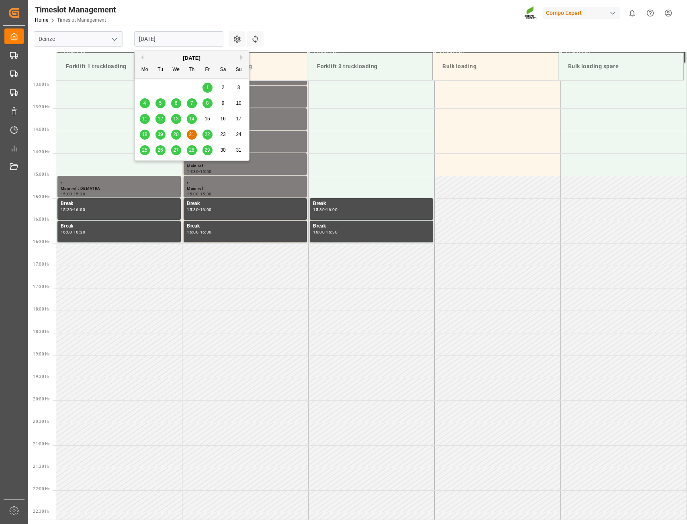  Describe the element at coordinates (239, 119) in the screenshot. I see `div: Choose Sunday, August 17th, 2025` at that location.